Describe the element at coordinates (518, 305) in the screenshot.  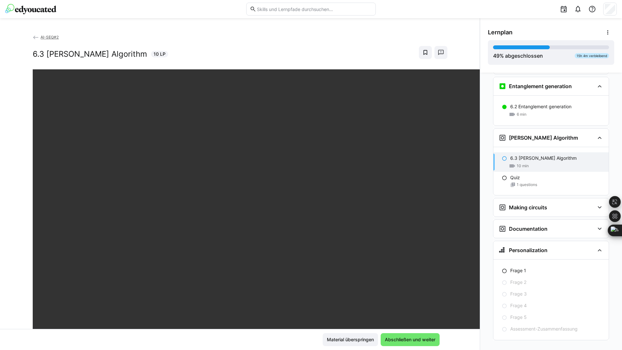
I see `p: Frage 4` at that location.